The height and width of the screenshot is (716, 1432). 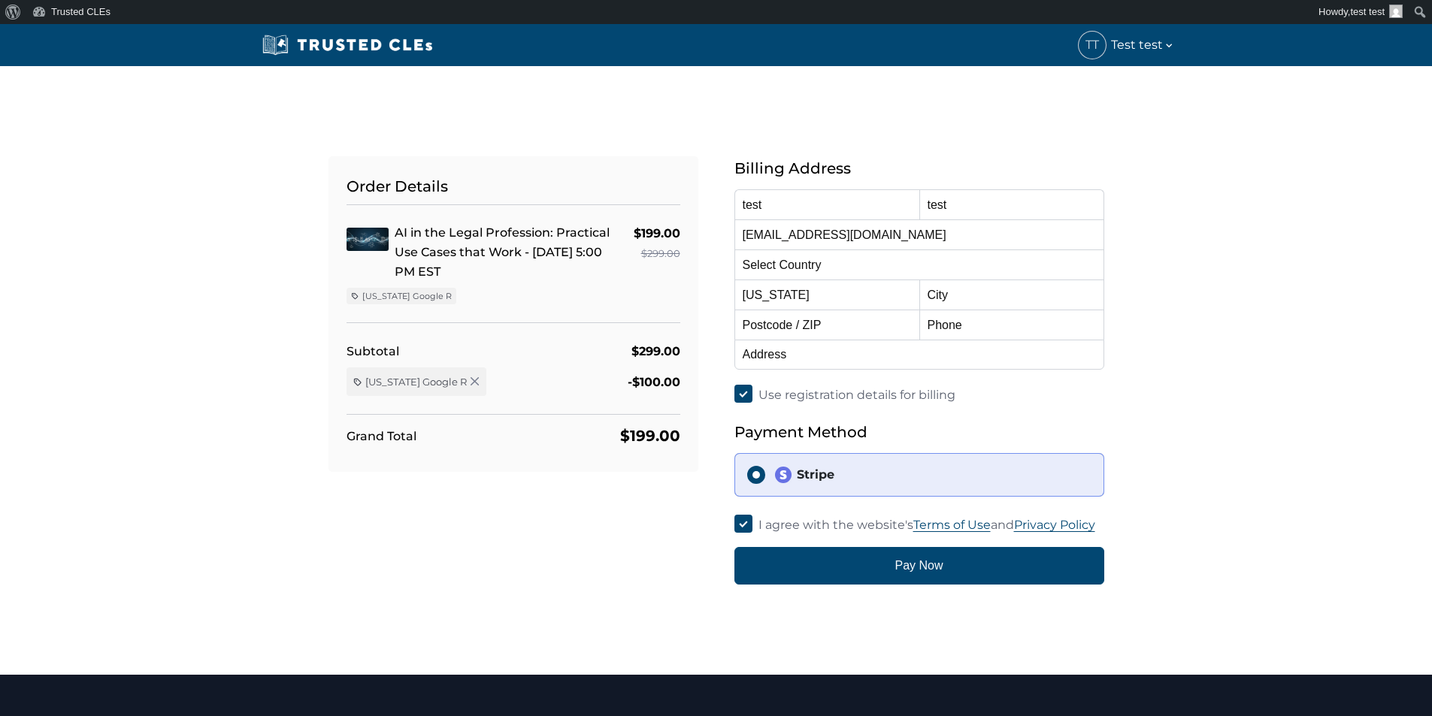 I want to click on div: Stripe, so click(x=933, y=475).